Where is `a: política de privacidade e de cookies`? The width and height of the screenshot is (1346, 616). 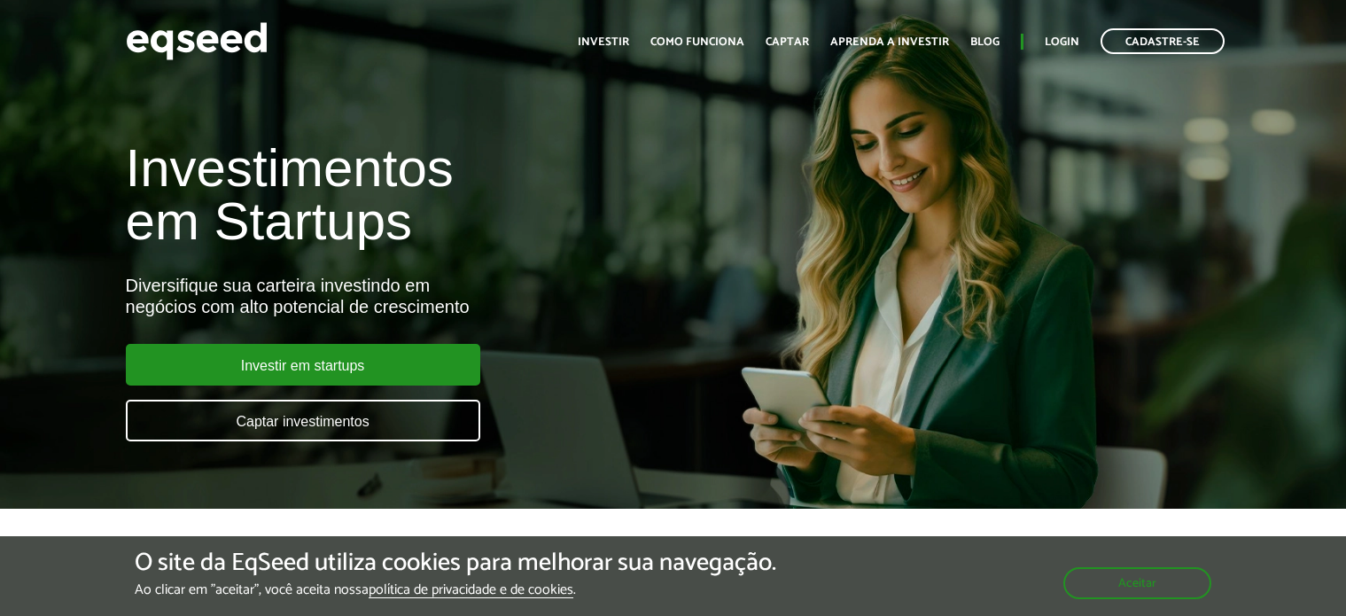
a: política de privacidade e de cookies is located at coordinates (470, 590).